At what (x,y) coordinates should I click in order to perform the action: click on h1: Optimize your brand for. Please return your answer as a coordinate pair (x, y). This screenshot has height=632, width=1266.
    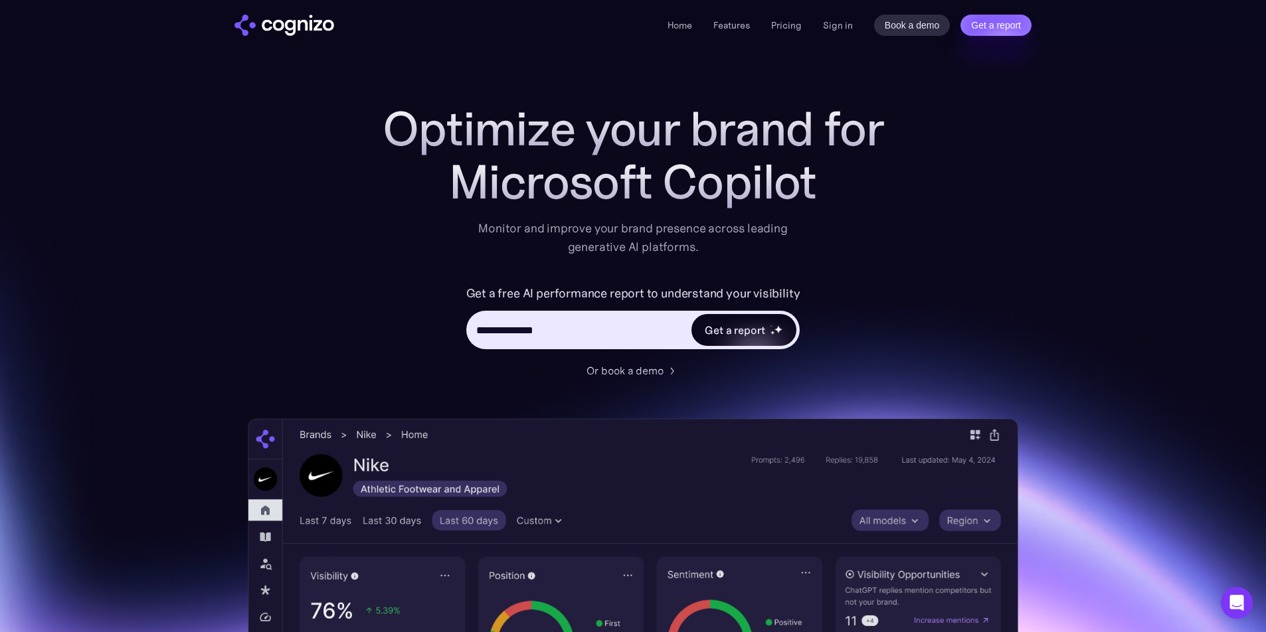
    Looking at the image, I should click on (633, 129).